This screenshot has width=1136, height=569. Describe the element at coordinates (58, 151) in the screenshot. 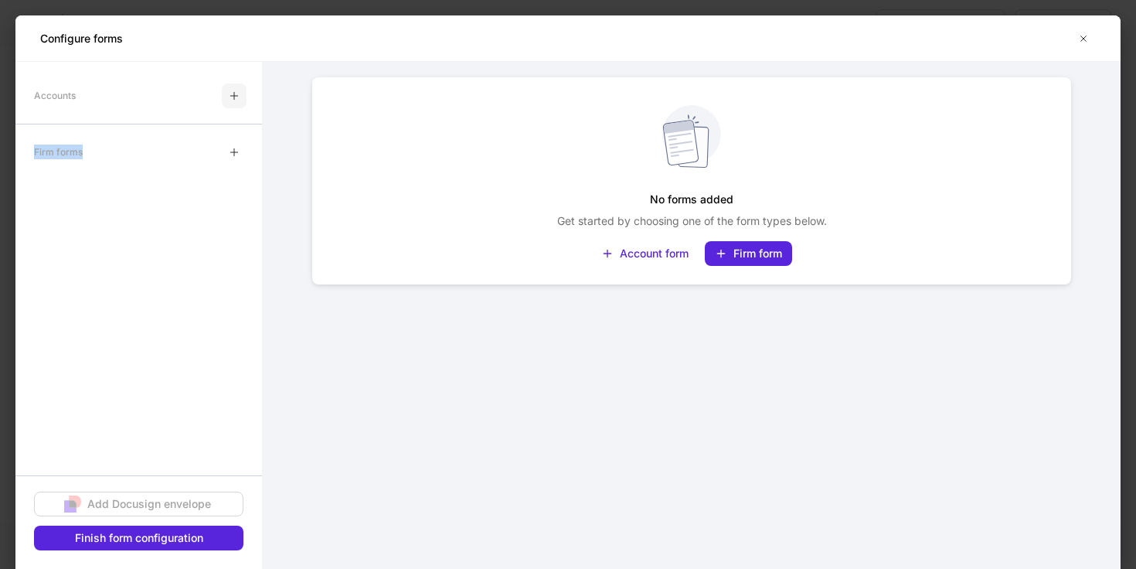

I see `div: Firm forms` at that location.